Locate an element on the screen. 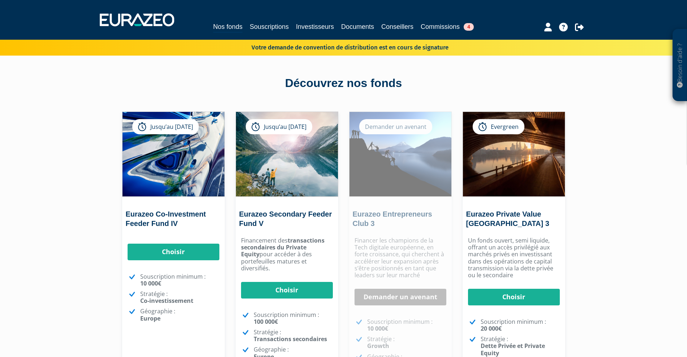  p: Financer les champions de la Tech digitale européenne, en forte croissance, qui cherchent à accél... is located at coordinates (400, 258).